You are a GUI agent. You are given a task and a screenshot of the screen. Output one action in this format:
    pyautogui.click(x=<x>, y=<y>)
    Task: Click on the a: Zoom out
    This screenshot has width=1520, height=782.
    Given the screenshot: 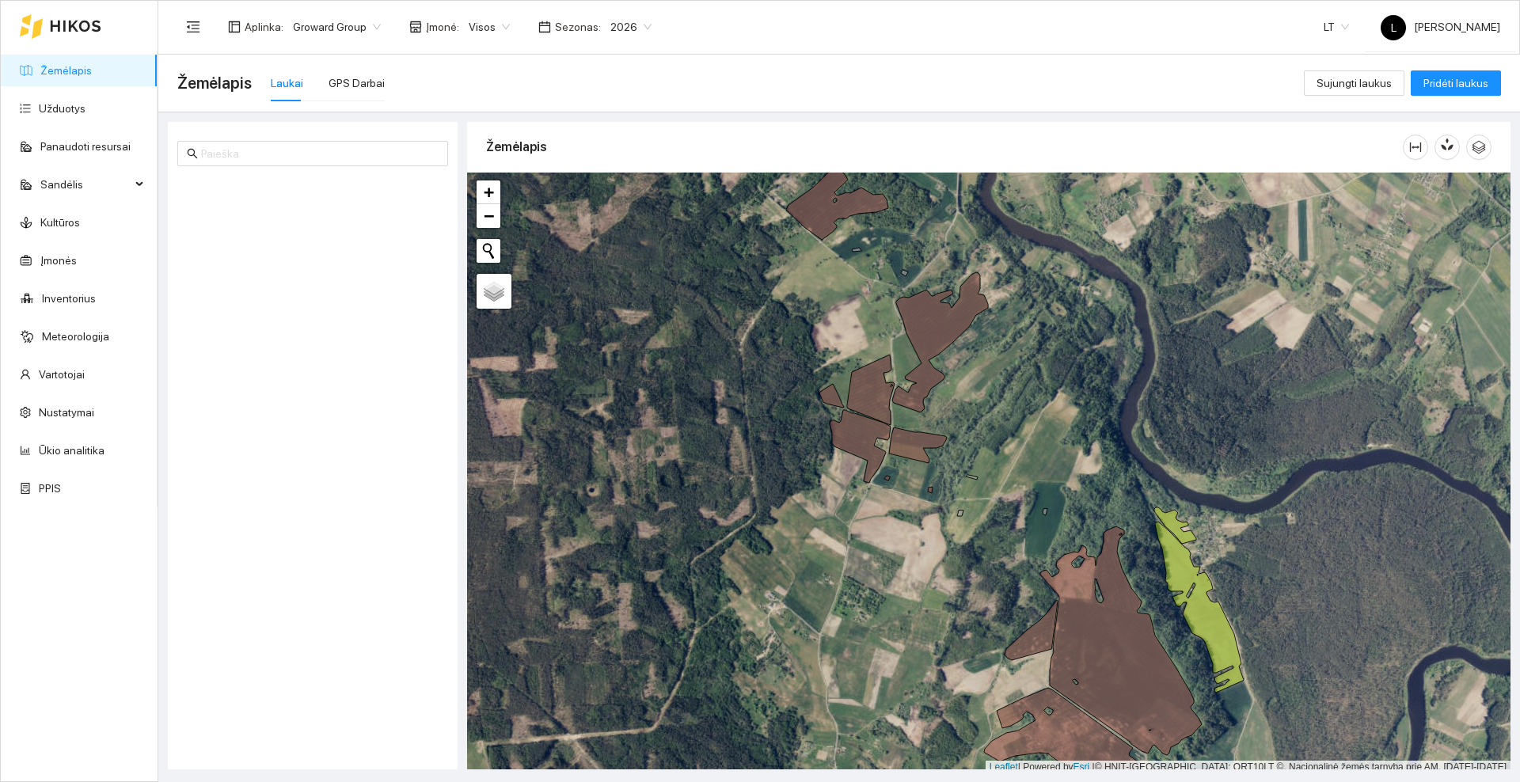 What is the action you would take?
    pyautogui.click(x=488, y=216)
    